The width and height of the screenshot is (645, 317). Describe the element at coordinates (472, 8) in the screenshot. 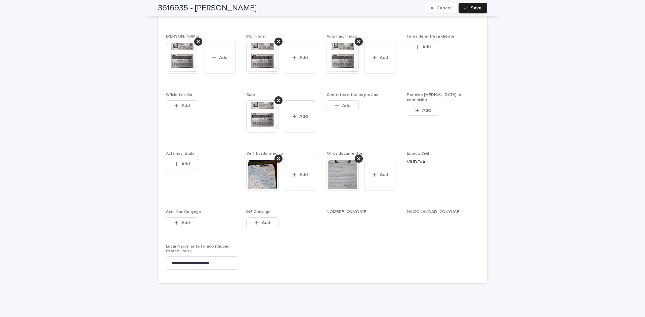

I see `button: Save` at that location.